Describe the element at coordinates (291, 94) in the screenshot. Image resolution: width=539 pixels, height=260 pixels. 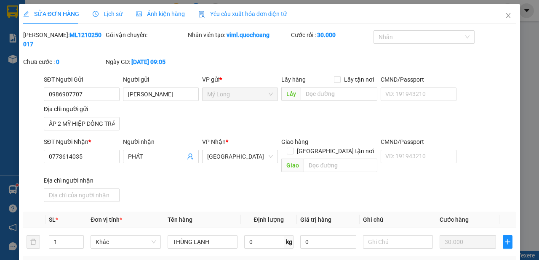
I see `span: Lấy` at that location.